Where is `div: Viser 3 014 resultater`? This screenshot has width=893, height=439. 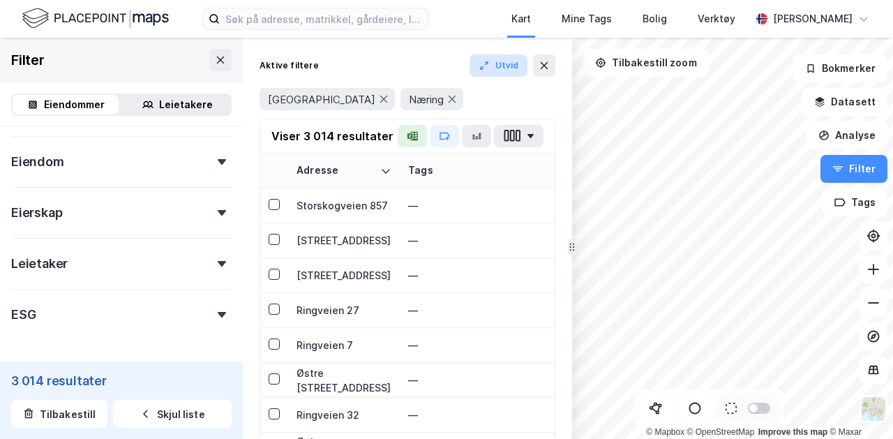
div: Viser 3 014 resultater is located at coordinates (332, 136).